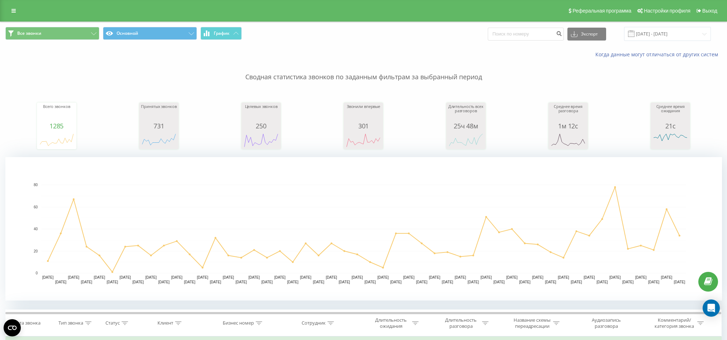 The width and height of the screenshot is (727, 340). I want to click on div: Open Intercom Messenger, so click(711, 308).